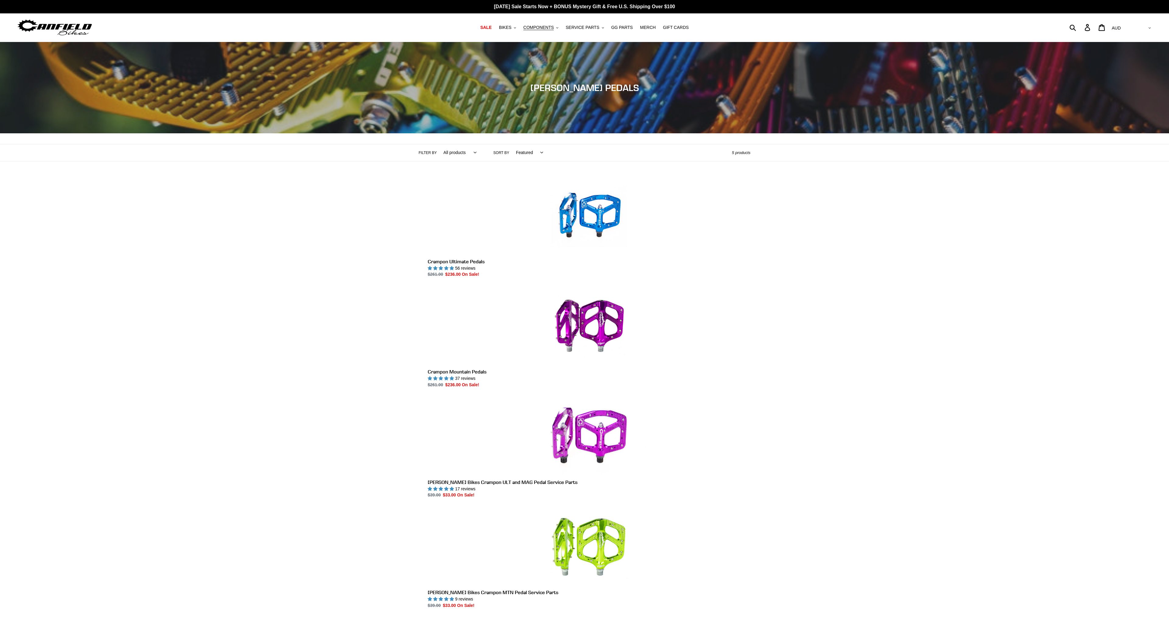 The image size is (1169, 620). What do you see at coordinates (582, 27) in the screenshot?
I see `span: SERVICE PARTS` at bounding box center [582, 27].